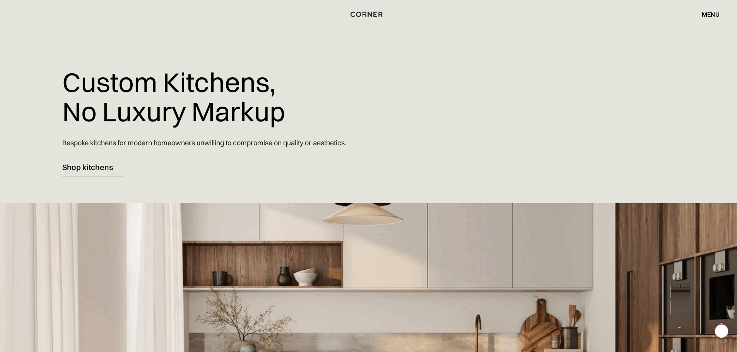  I want to click on p: Bespoke kitchens for modern homeowners unwilling to compromise on quality or aesthetics., so click(204, 143).